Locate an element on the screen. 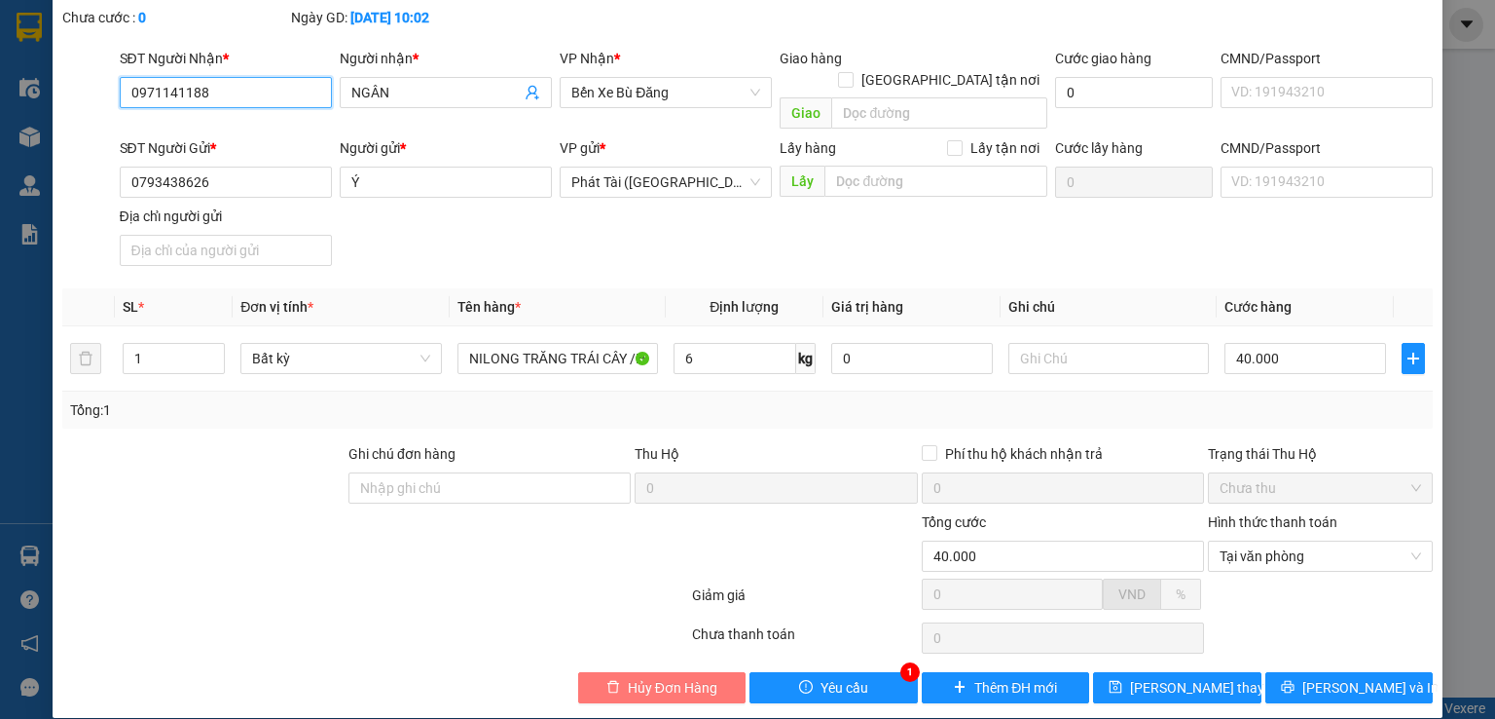 The height and width of the screenshot is (719, 1495). span: kg is located at coordinates (806, 358).